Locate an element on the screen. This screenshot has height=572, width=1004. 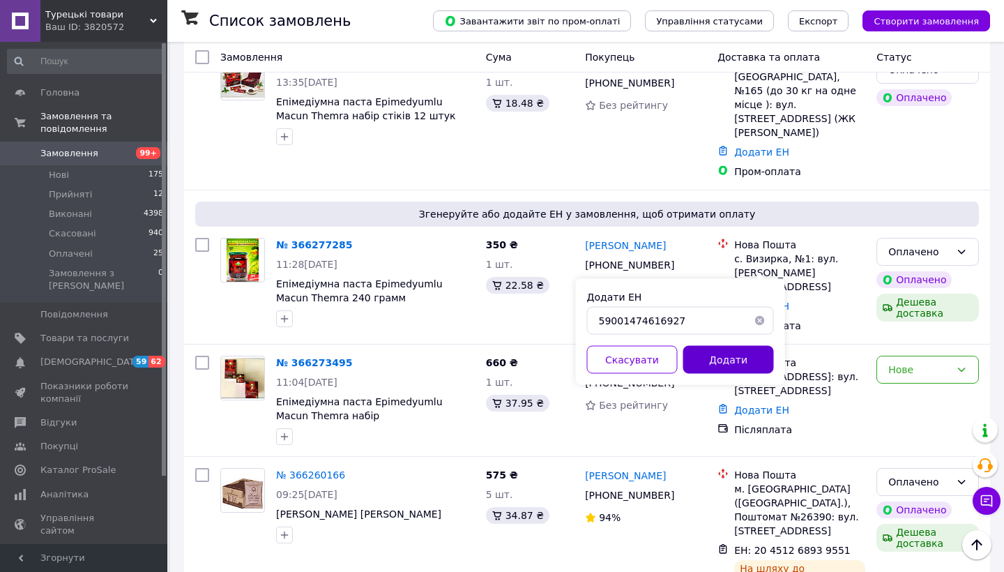
span: 350 ₴ is located at coordinates (502, 245).